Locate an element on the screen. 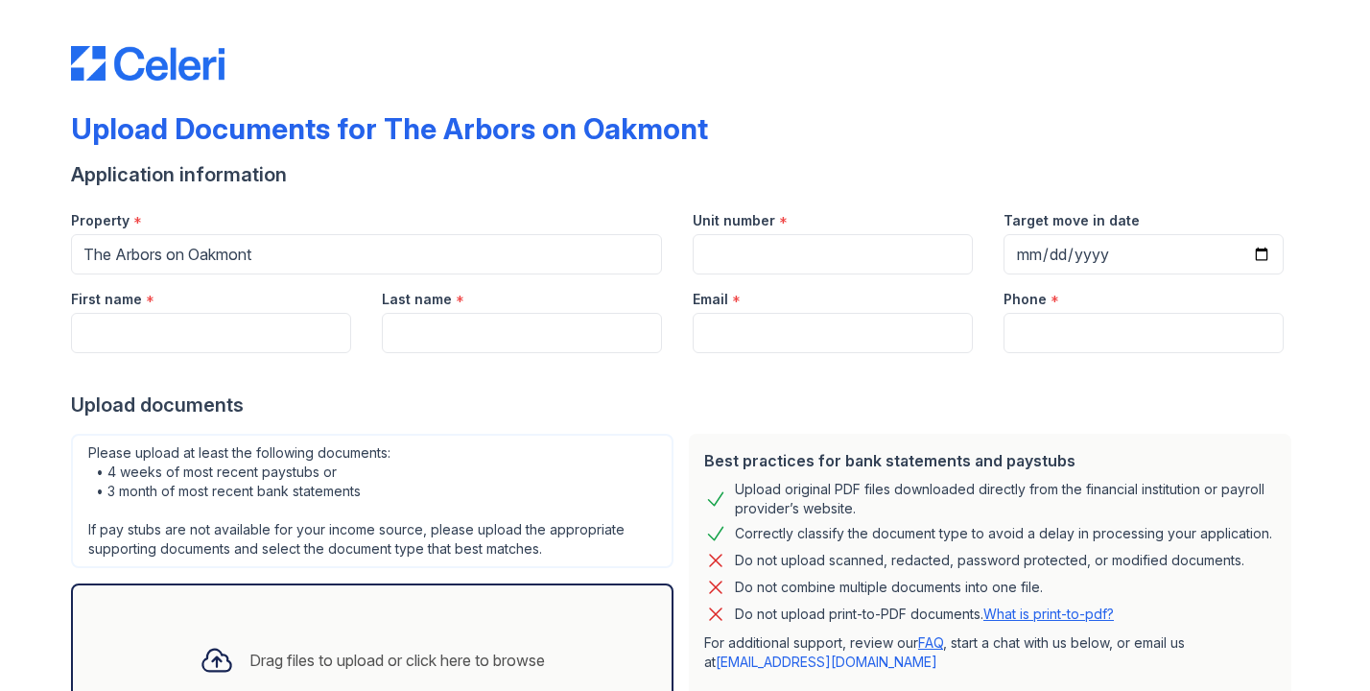 The image size is (1370, 691). img: CE_Logo_Blue-a8612792a0a2168367f1c8372b55b34899dd931a85d93a1a3d3e32e68fde9ad4.png is located at coordinates (148, 63).